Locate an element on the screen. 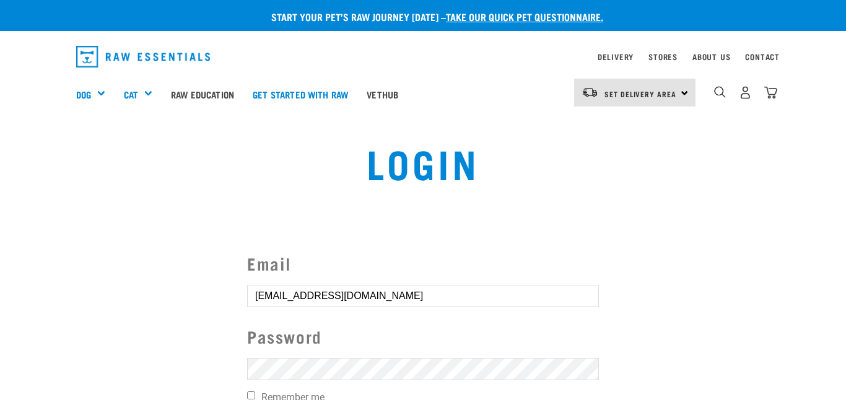  a: Vethub is located at coordinates (382, 94).